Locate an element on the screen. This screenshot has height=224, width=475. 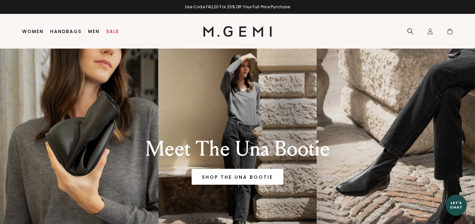
div: Let's Chat is located at coordinates (456, 204).